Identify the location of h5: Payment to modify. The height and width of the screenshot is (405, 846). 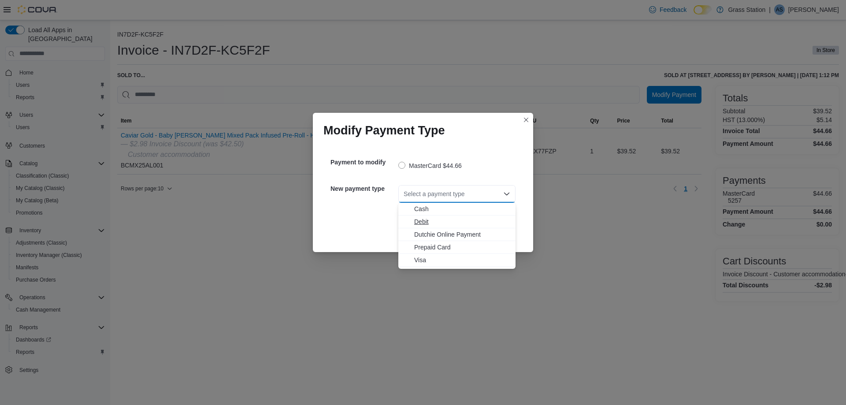
(363, 162).